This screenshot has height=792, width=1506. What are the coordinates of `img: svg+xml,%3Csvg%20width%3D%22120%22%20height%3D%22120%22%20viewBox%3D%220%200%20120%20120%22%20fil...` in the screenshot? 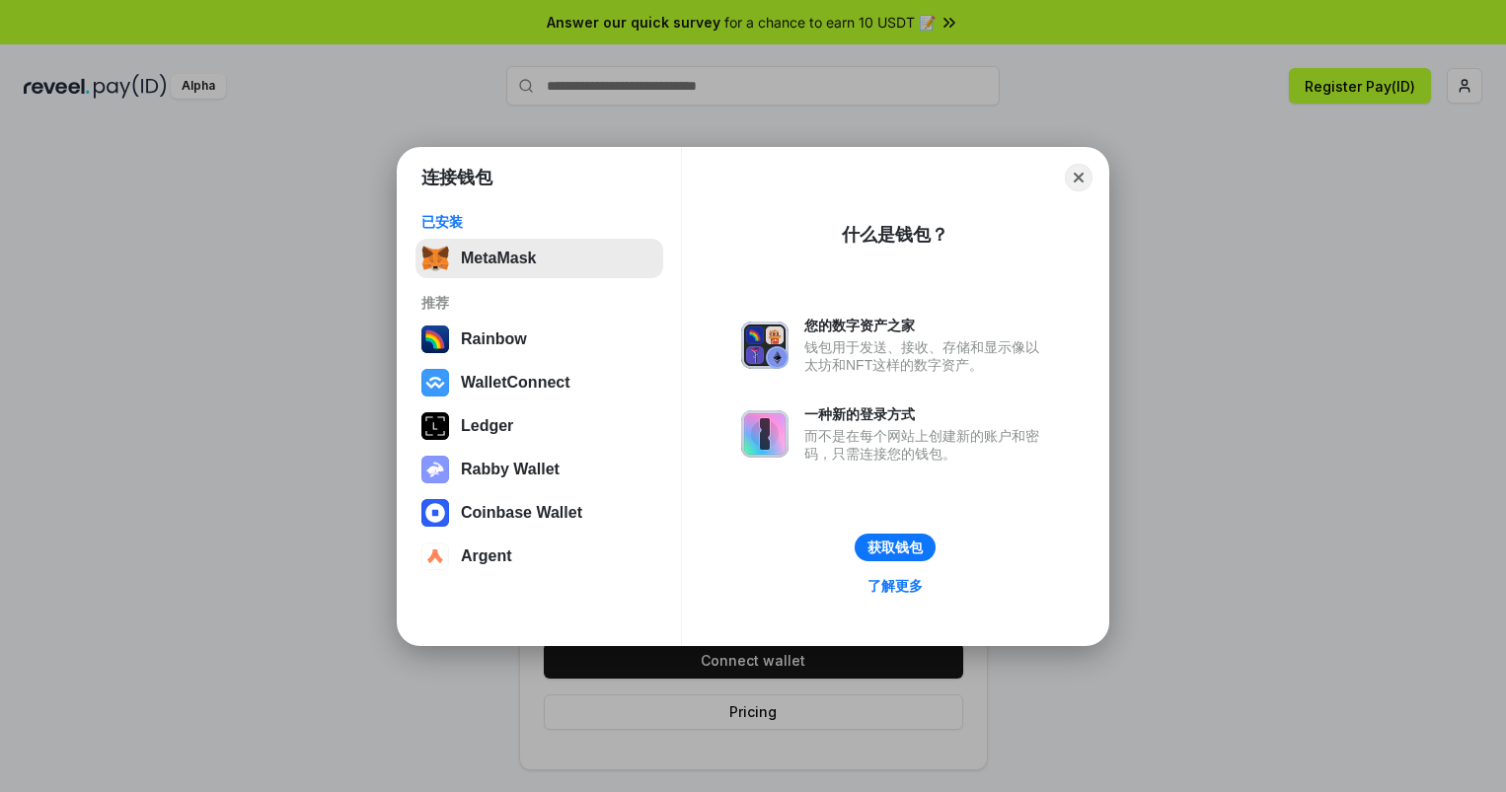 It's located at (435, 339).